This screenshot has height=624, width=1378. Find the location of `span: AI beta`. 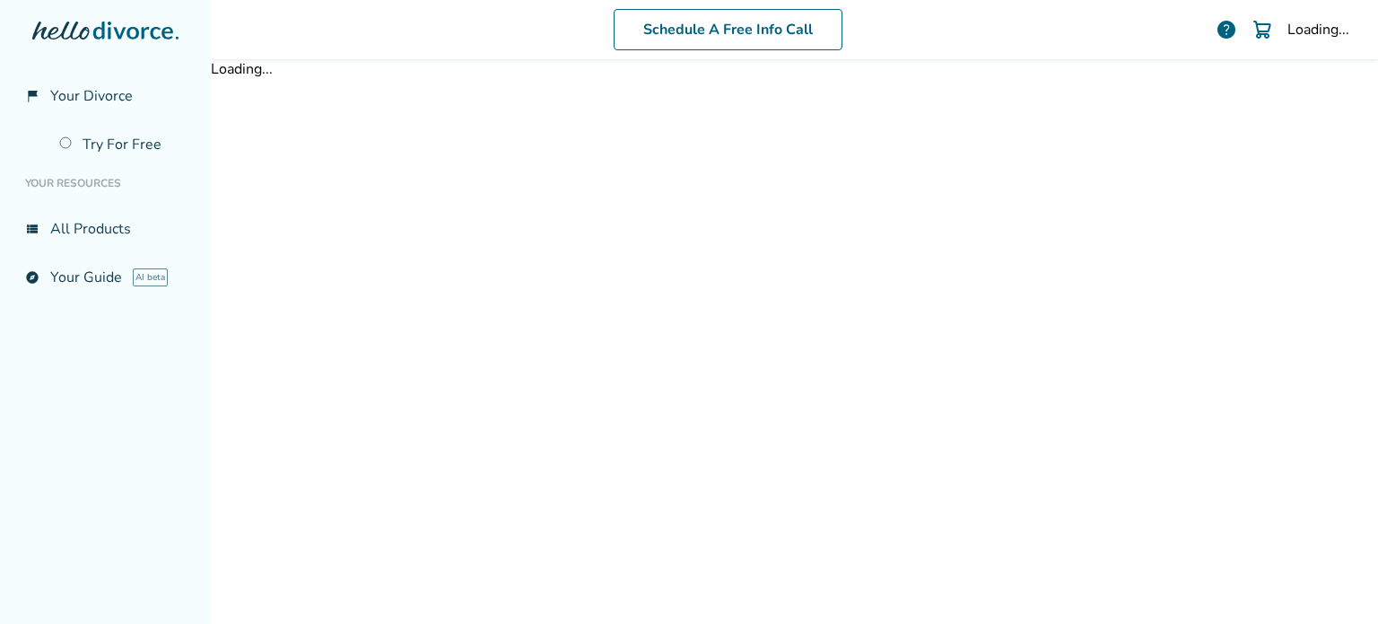

span: AI beta is located at coordinates (150, 277).